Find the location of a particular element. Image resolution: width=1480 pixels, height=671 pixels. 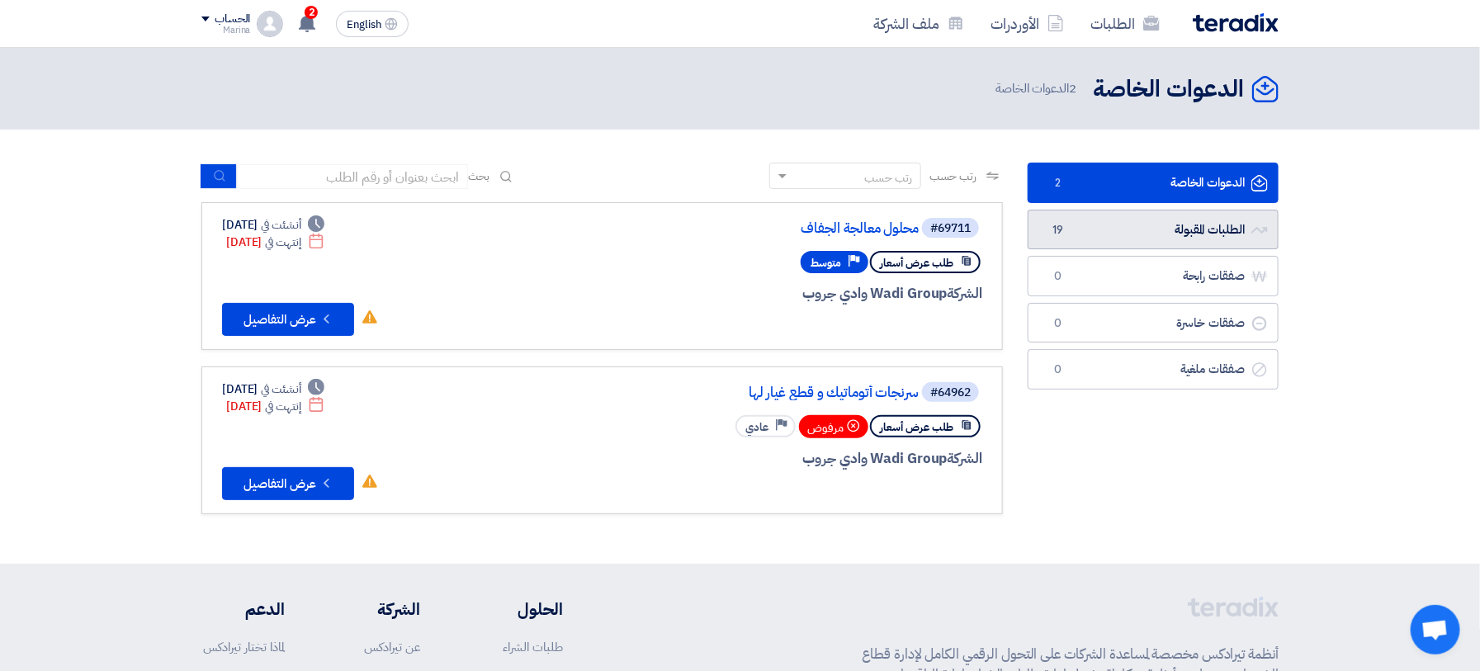

div: مرفوض is located at coordinates (834, 427).